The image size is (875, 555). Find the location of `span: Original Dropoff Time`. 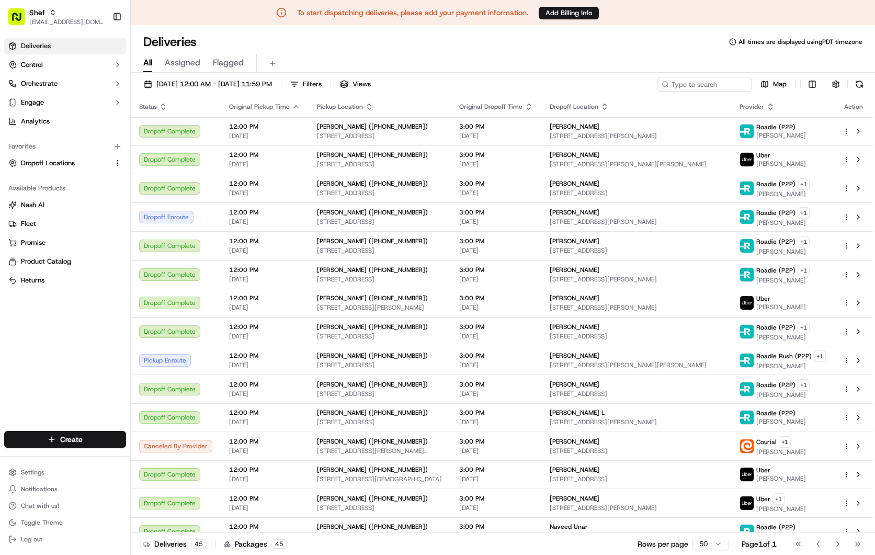

span: Original Dropoff Time is located at coordinates (490, 107).